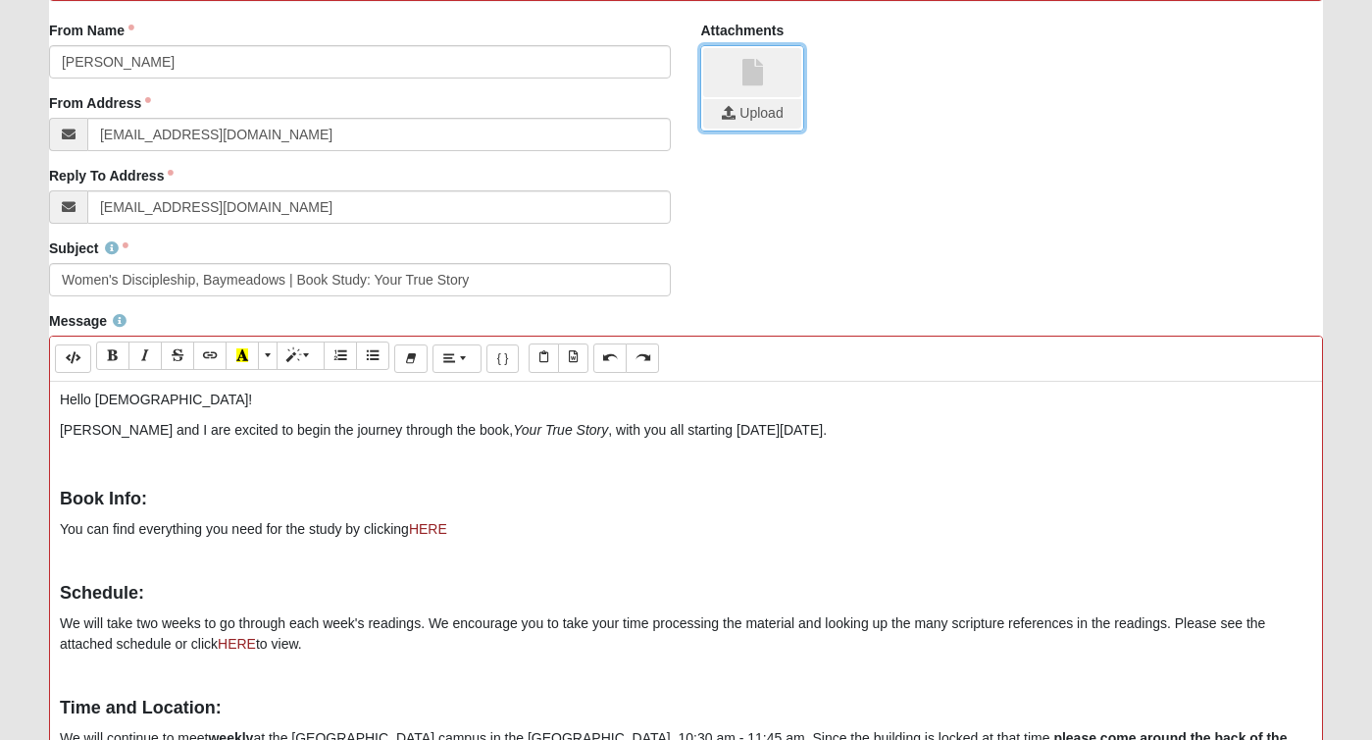 This screenshot has height=740, width=1372. What do you see at coordinates (73, 358) in the screenshot?
I see `button: Code Editor` at bounding box center [73, 358].